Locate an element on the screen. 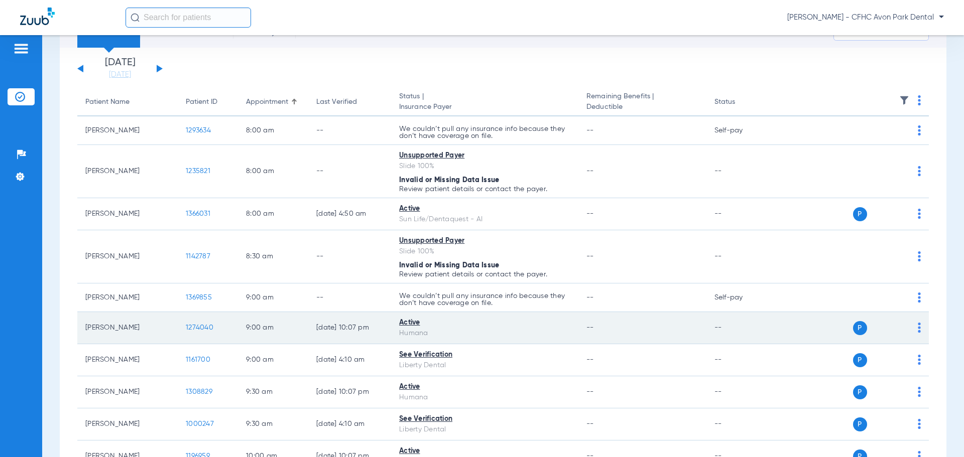 This screenshot has width=964, height=457. div: Unsupported Payer is located at coordinates (484, 156).